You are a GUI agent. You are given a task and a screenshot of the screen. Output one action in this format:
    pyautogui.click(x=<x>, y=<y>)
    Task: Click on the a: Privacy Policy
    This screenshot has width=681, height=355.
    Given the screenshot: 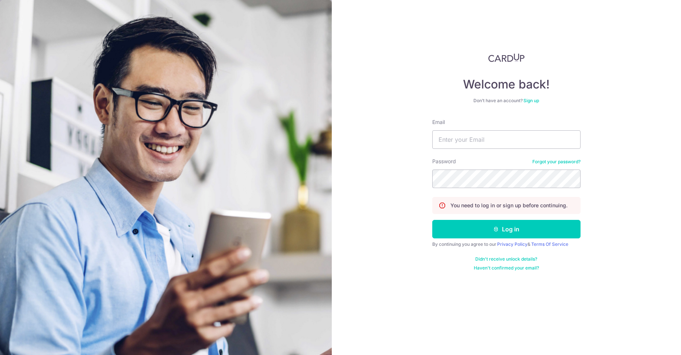 What is the action you would take?
    pyautogui.click(x=512, y=244)
    